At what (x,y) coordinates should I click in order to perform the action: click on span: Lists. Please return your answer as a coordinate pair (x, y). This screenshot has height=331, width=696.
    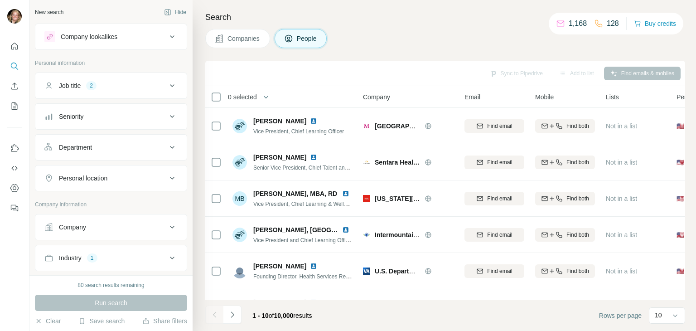
    Looking at the image, I should click on (612, 97).